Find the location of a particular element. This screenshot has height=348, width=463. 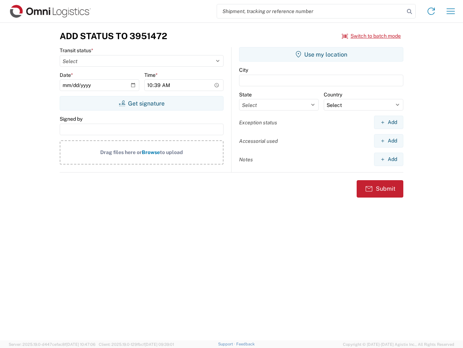

label: Transit status is located at coordinates (76, 50).